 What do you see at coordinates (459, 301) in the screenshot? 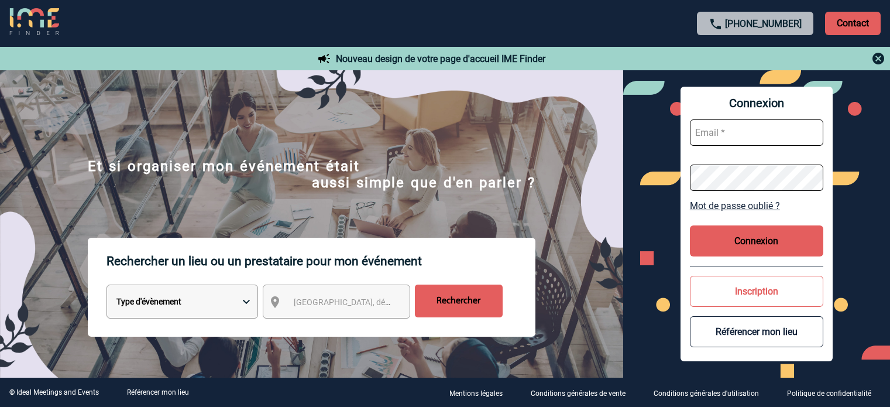
I see `input: Rechercher` at bounding box center [459, 301].